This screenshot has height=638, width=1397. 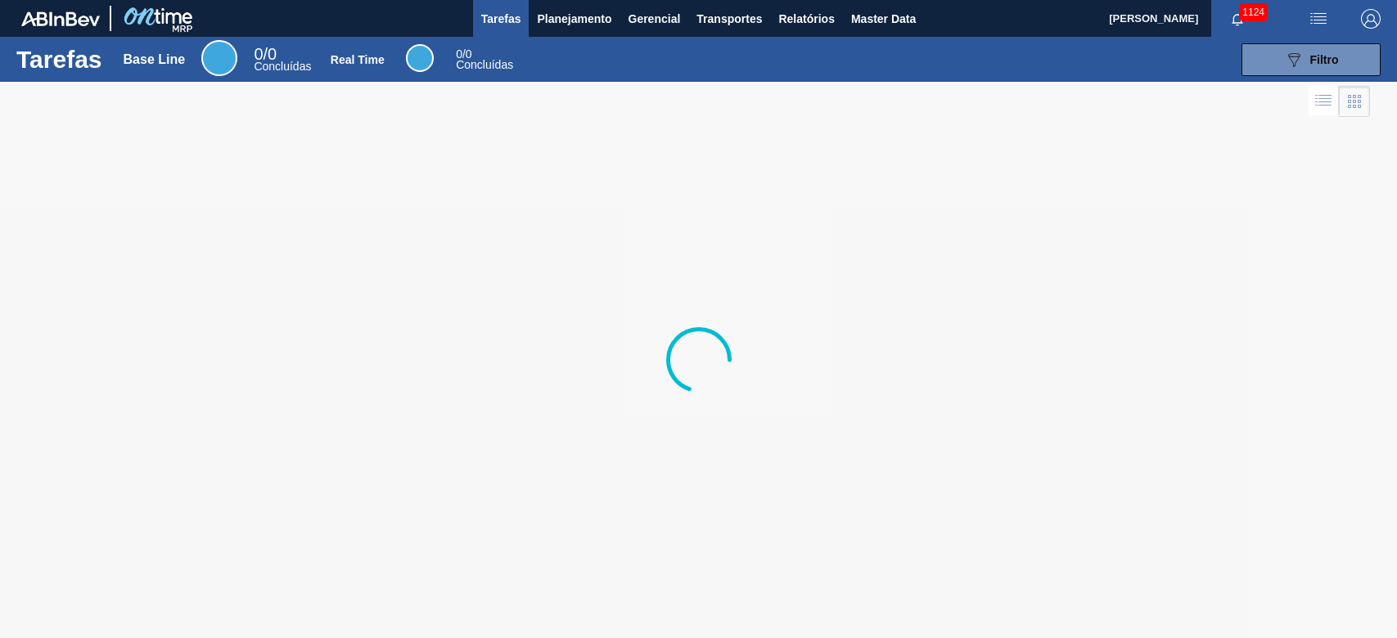 What do you see at coordinates (1318, 19) in the screenshot?
I see `img: userActions` at bounding box center [1318, 19].